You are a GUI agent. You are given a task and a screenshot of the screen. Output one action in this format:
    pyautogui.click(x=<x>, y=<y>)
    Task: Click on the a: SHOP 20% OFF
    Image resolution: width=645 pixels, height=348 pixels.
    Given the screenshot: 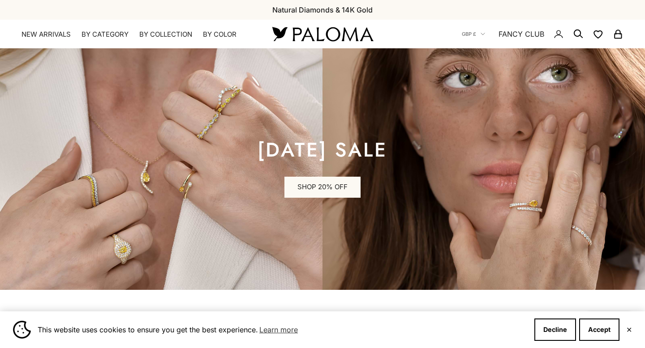 What is the action you would take?
    pyautogui.click(x=322, y=188)
    